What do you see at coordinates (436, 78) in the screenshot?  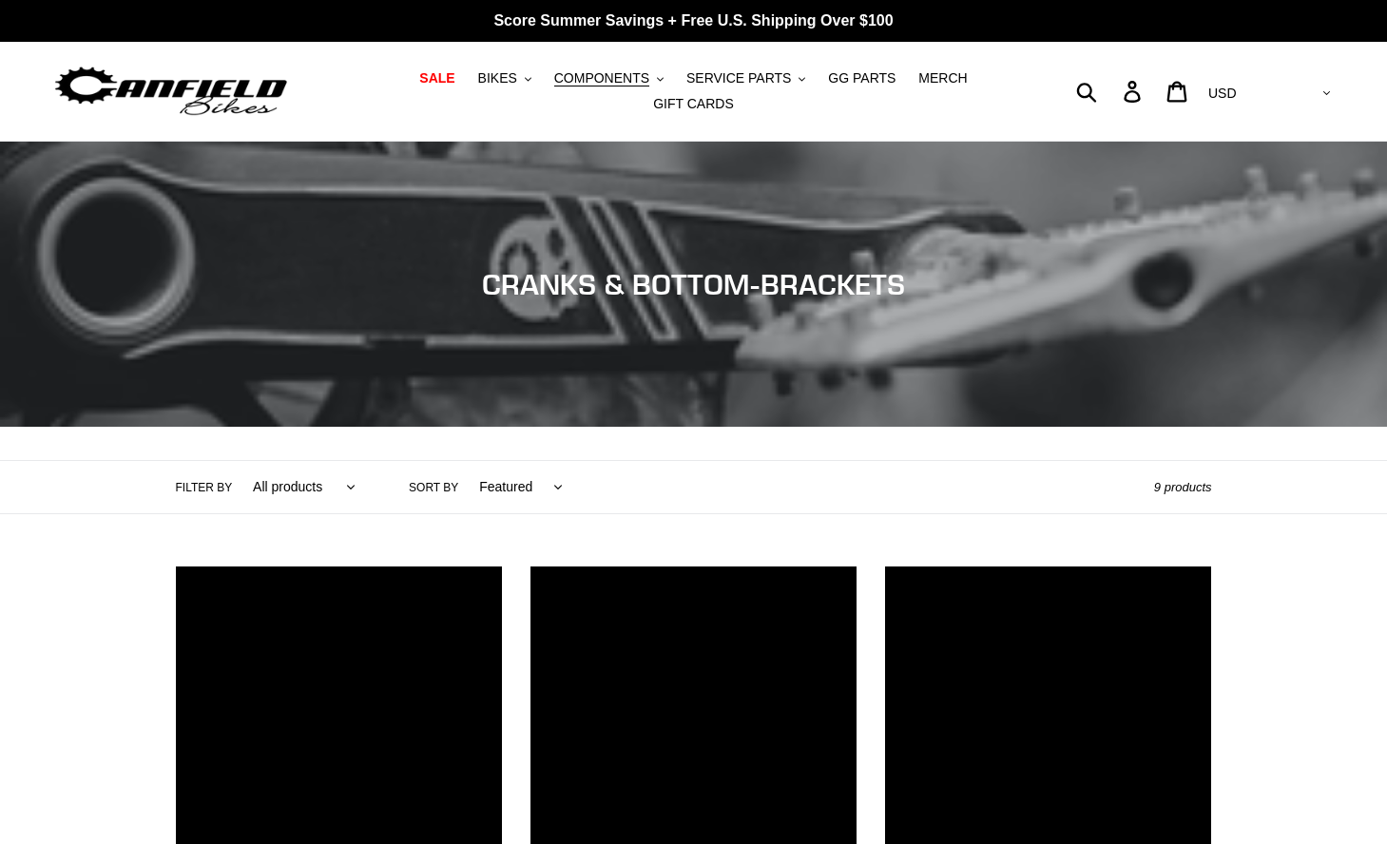 I see `a: SALE` at bounding box center [436, 78].